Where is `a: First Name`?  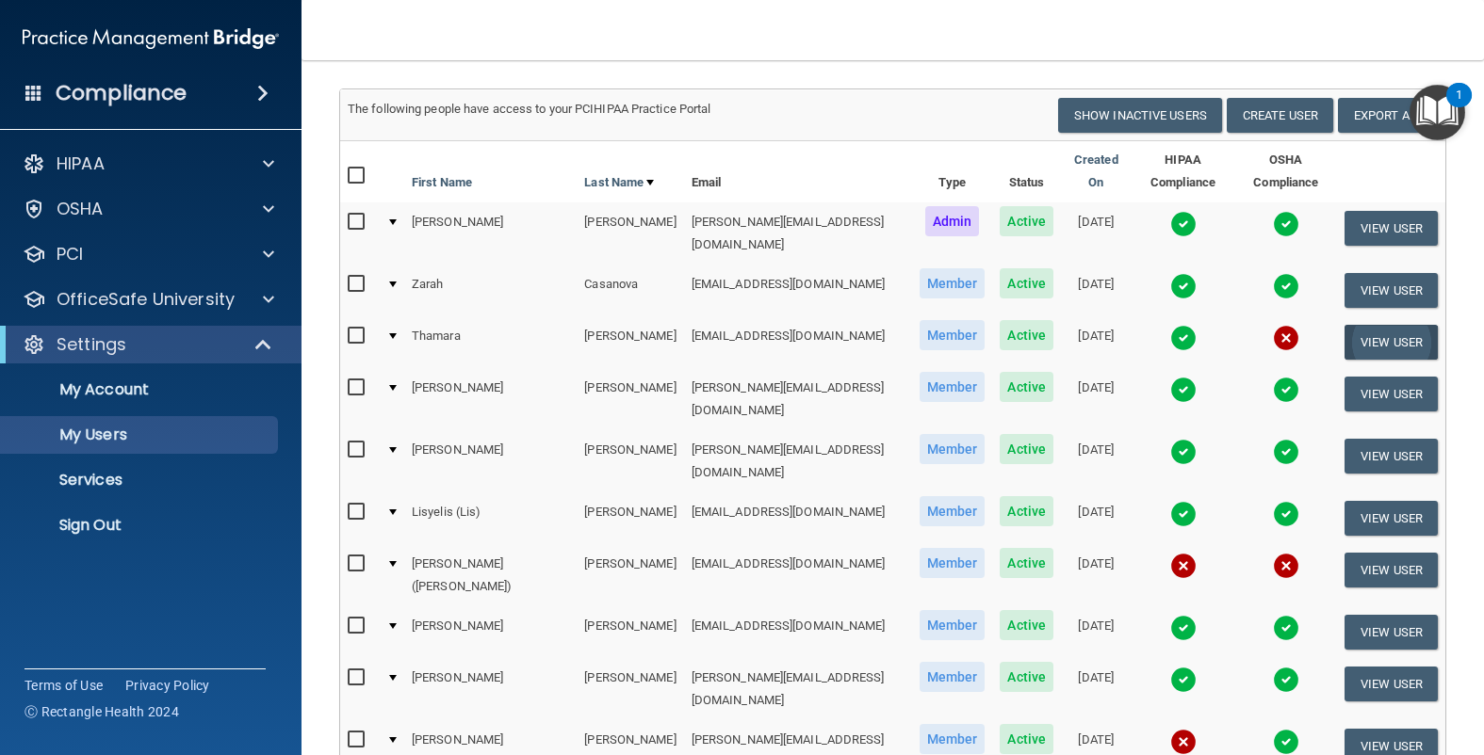
a: First Name is located at coordinates (442, 183).